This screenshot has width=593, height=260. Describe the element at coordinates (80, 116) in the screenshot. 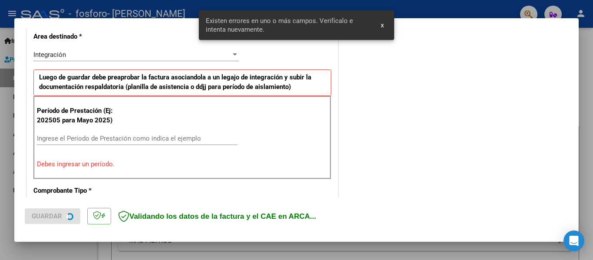

I see `p: Período de Prestación (Ej: 202505 para Mayo 2025)` at that location.